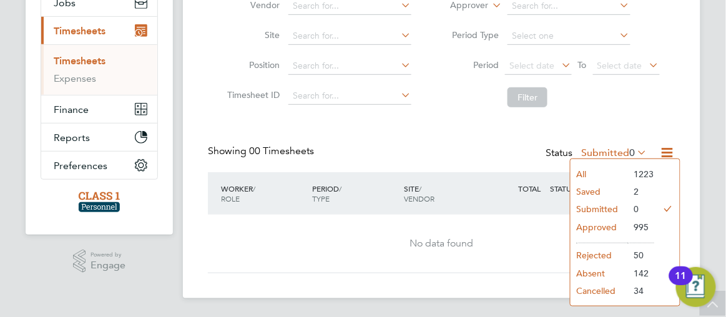  Describe the element at coordinates (568, 36) in the screenshot. I see `input: Select one` at that location.